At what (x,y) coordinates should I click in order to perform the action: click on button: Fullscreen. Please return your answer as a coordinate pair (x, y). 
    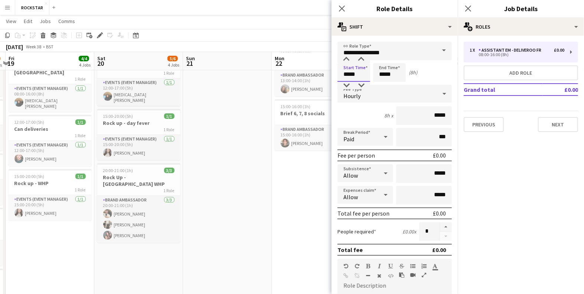
    Looking at the image, I should click on (424, 275).